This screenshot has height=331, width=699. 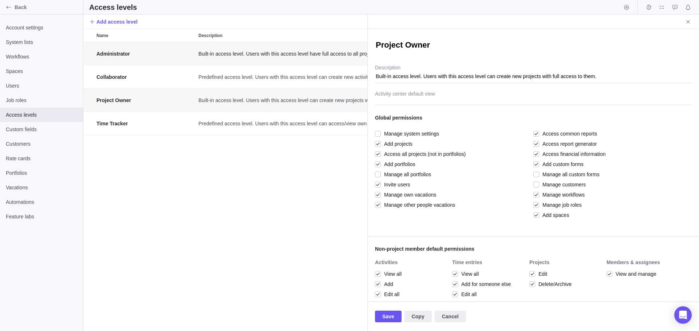 What do you see at coordinates (398, 164) in the screenshot?
I see `span: Add portfolios` at bounding box center [398, 164].